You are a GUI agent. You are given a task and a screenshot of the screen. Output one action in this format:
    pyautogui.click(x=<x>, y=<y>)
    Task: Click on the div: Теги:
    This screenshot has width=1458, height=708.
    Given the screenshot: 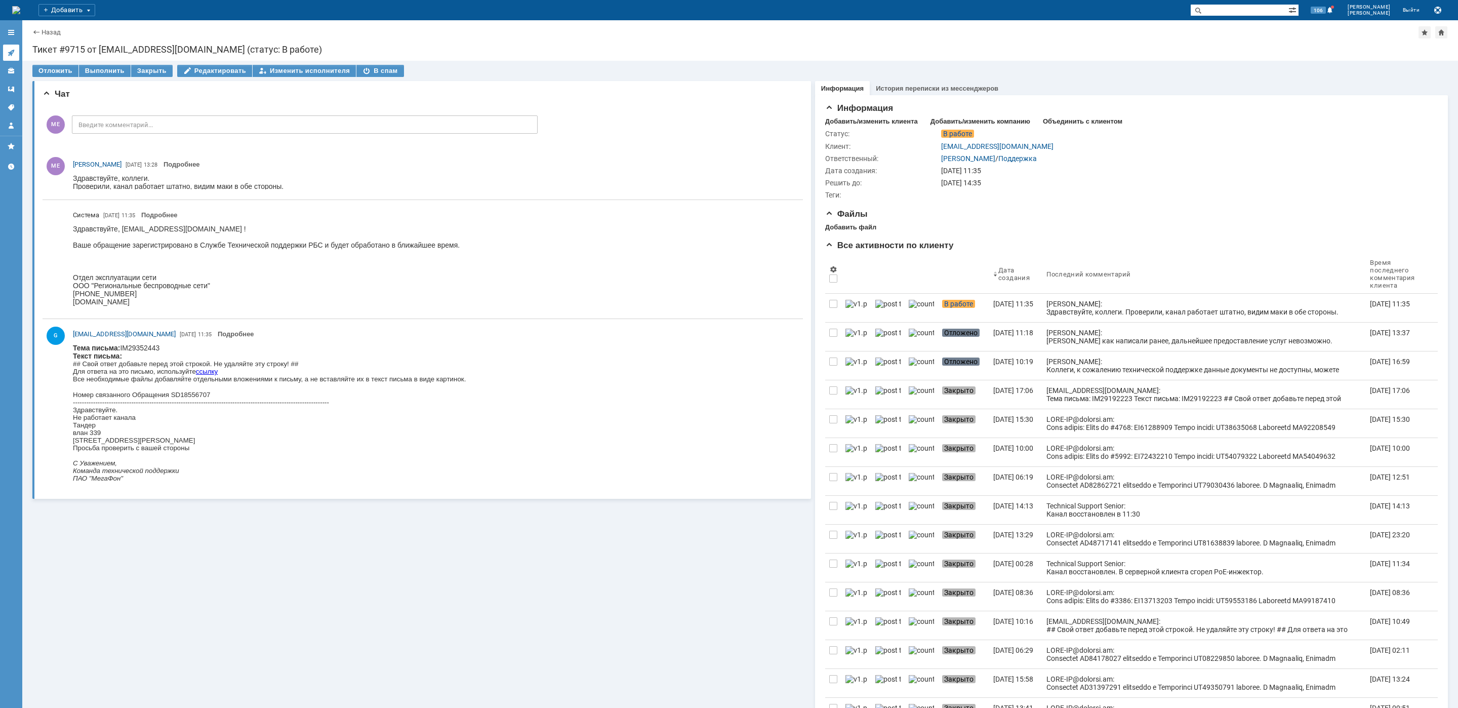 What is the action you would take?
    pyautogui.click(x=882, y=195)
    